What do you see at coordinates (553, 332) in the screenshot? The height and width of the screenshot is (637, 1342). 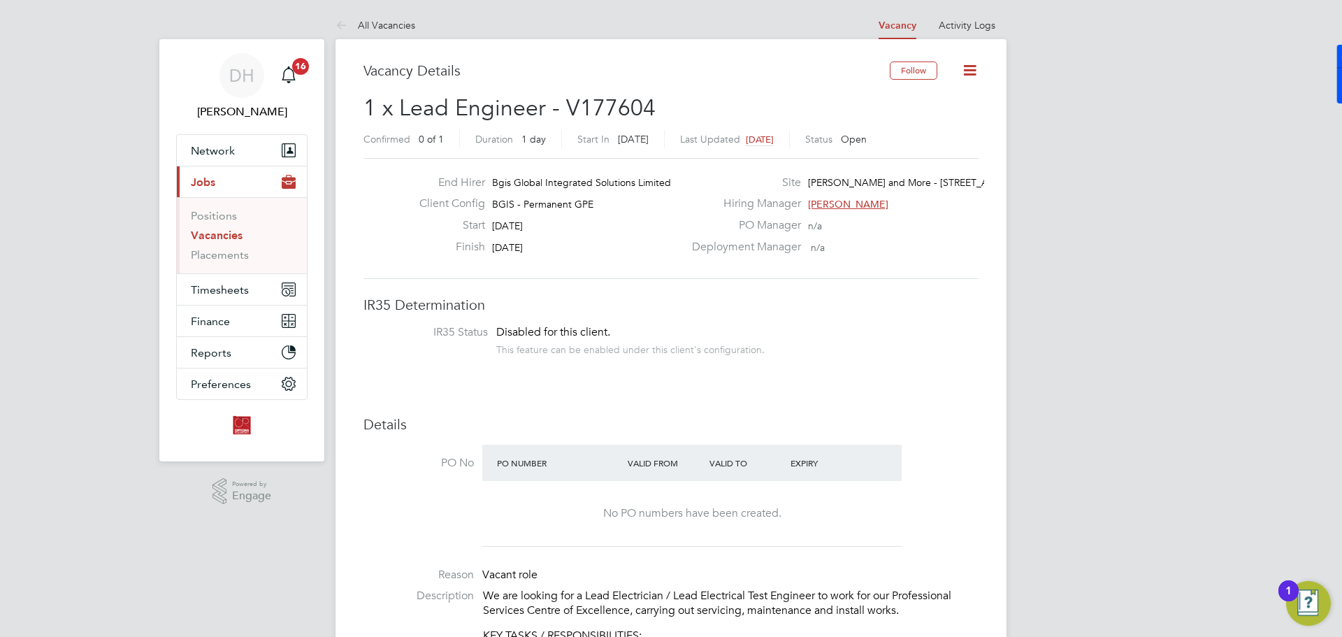 I see `span: Disabled for this client.` at bounding box center [553, 332].